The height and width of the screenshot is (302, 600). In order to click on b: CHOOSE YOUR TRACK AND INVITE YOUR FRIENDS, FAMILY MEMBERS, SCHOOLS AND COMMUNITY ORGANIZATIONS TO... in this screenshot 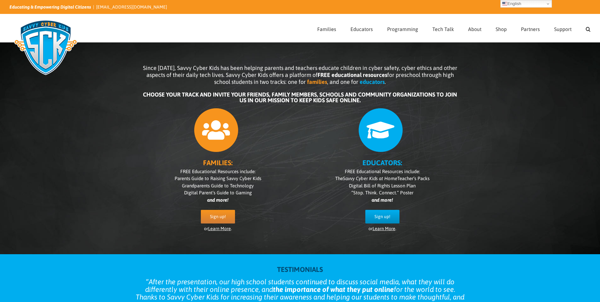, I will do `click(300, 97)`.